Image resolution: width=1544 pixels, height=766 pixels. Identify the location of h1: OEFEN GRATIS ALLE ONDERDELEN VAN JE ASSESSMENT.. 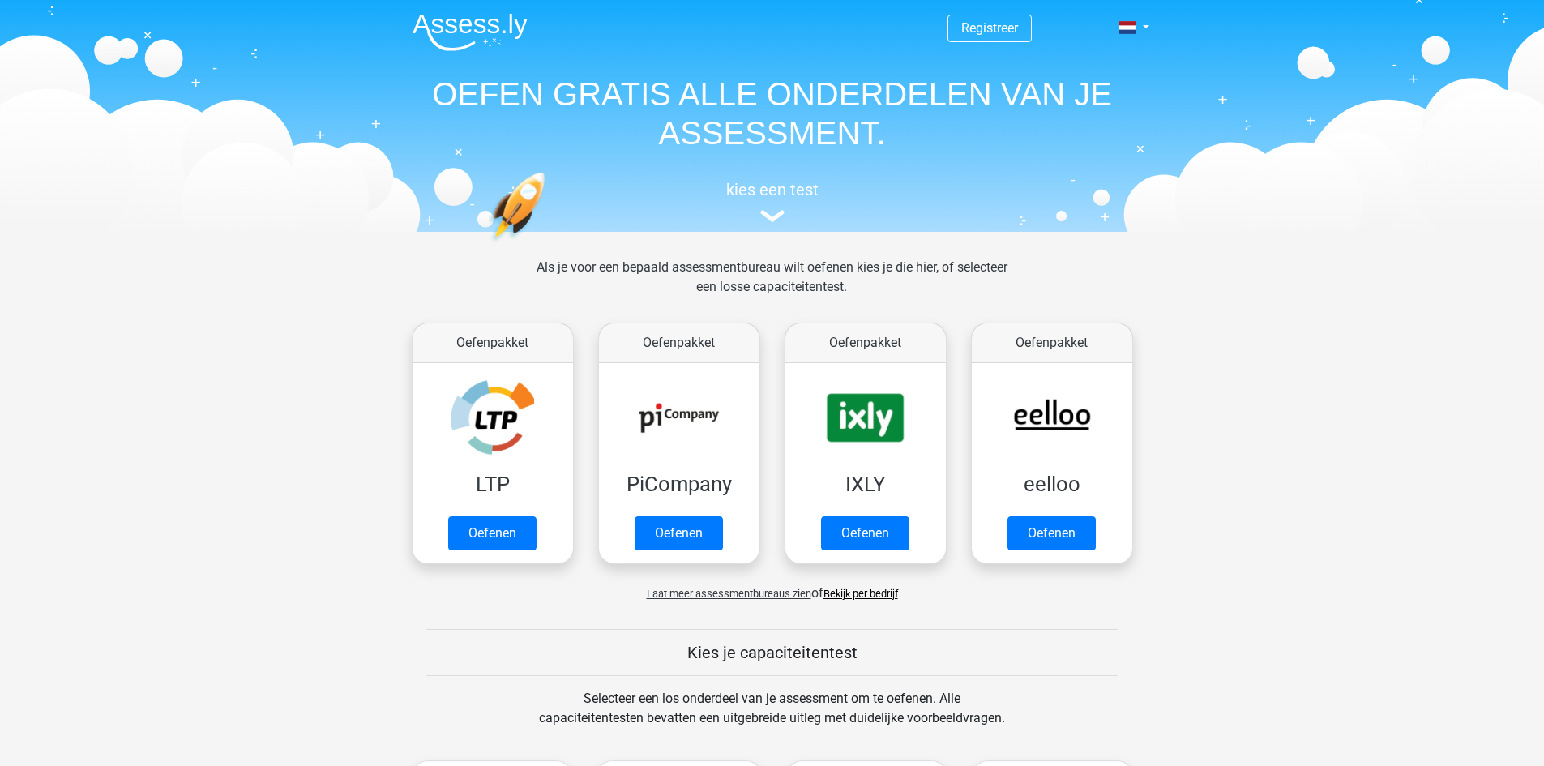
(772, 113).